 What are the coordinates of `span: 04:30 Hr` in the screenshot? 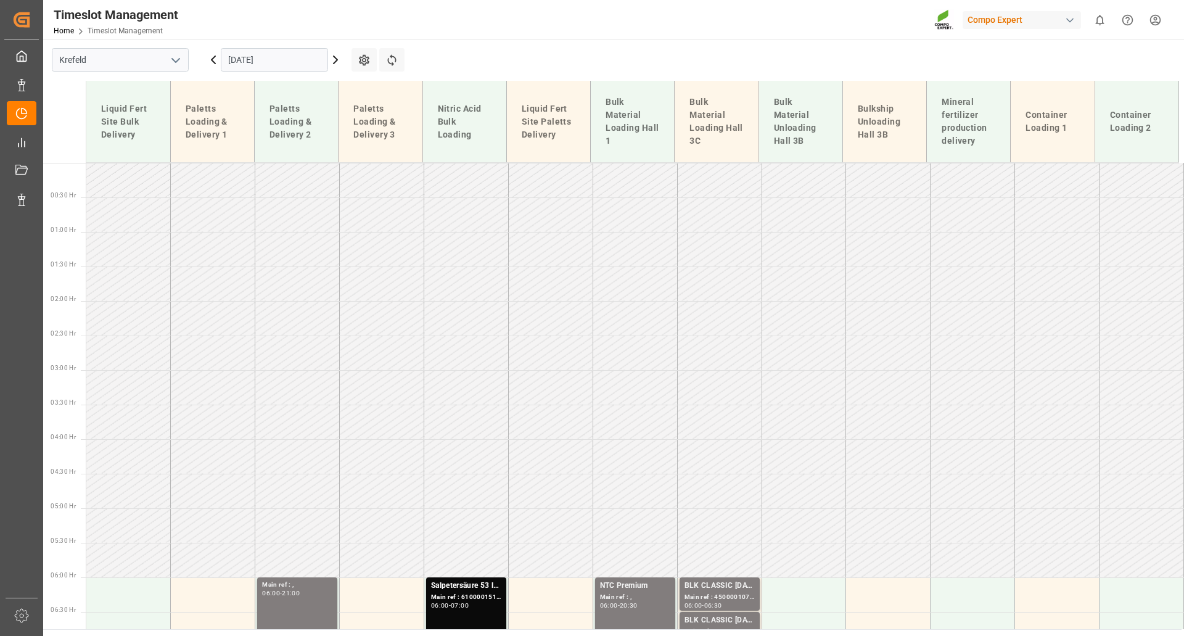 It's located at (63, 471).